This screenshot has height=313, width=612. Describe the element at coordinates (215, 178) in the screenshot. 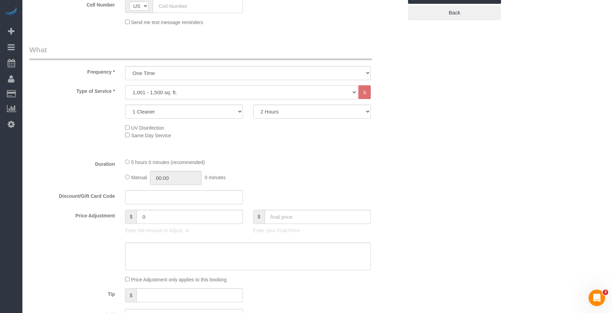

I see `span: 0 minutes` at that location.